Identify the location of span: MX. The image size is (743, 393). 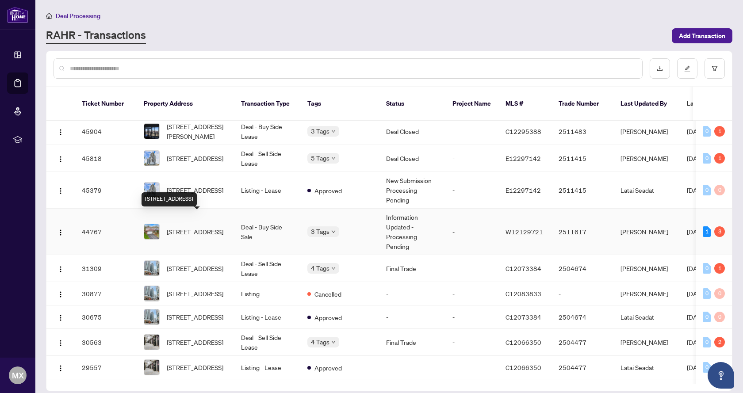
(18, 375).